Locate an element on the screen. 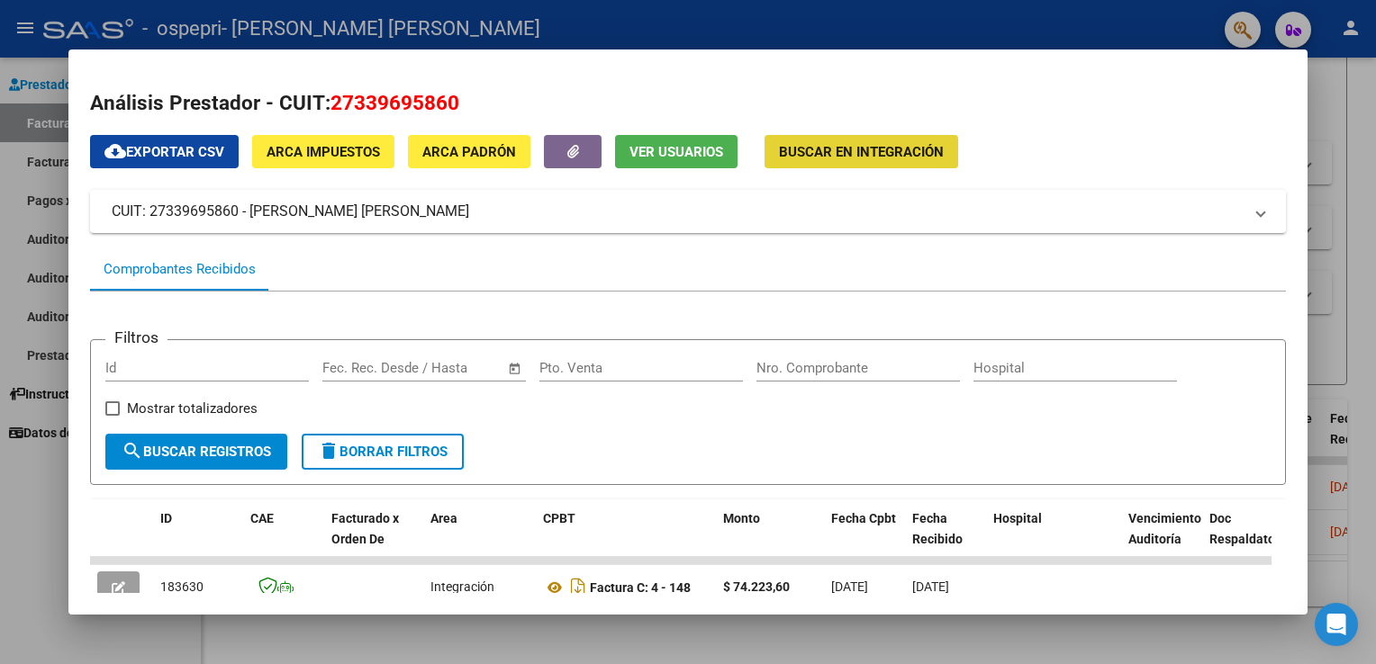 The height and width of the screenshot is (664, 1376). datatable-header-cell: Monto is located at coordinates (770, 539).